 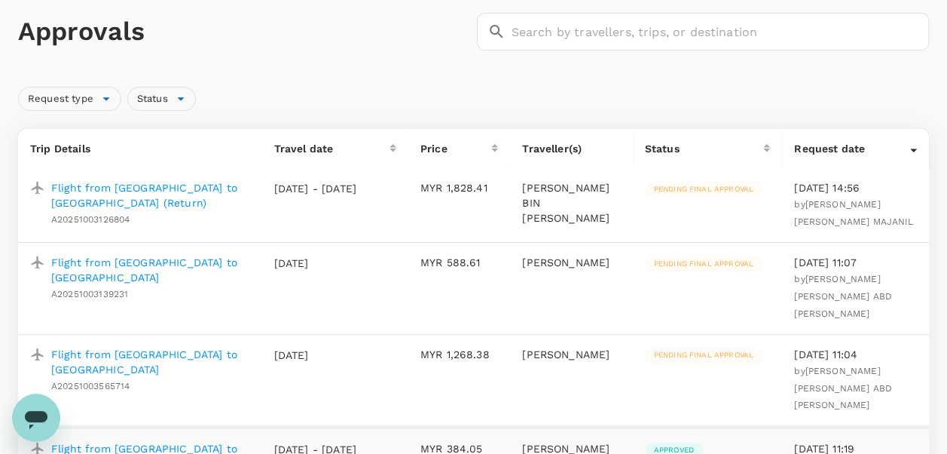 I want to click on span: Status, so click(x=152, y=99).